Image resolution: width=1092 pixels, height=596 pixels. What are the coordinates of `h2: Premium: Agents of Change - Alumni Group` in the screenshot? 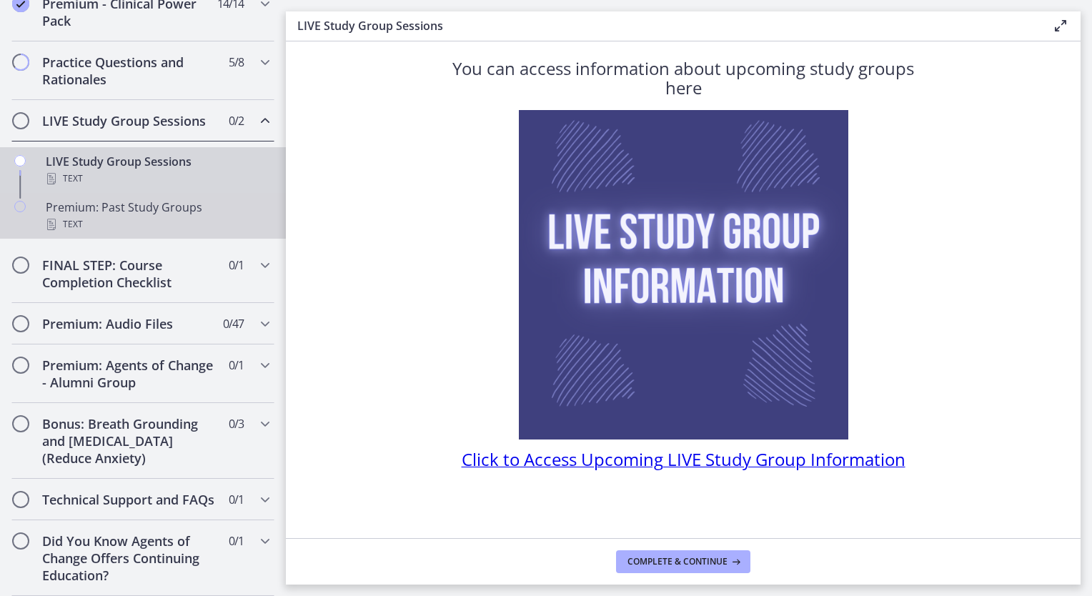 It's located at (129, 374).